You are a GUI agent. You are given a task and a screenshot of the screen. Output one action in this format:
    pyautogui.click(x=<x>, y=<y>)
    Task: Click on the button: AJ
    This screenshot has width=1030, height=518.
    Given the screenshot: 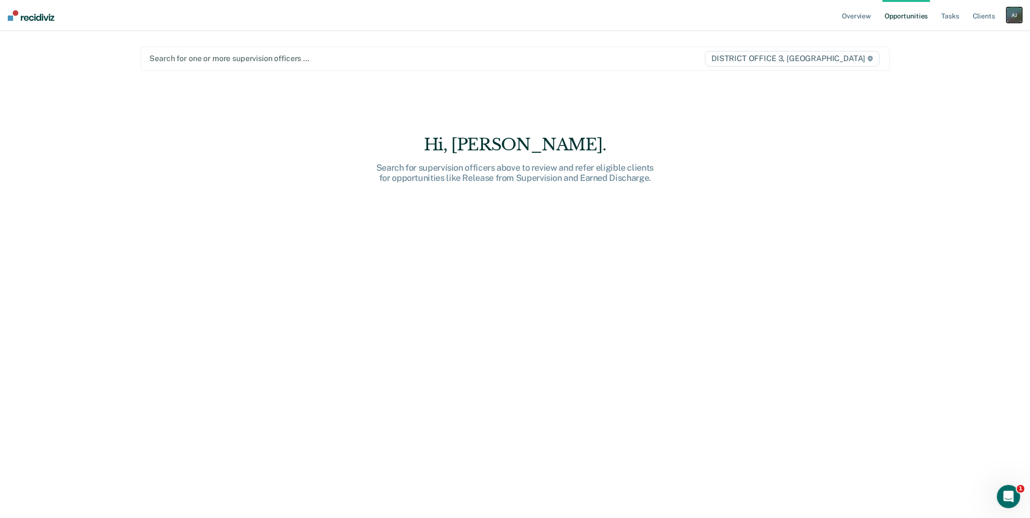 What is the action you would take?
    pyautogui.click(x=1014, y=15)
    